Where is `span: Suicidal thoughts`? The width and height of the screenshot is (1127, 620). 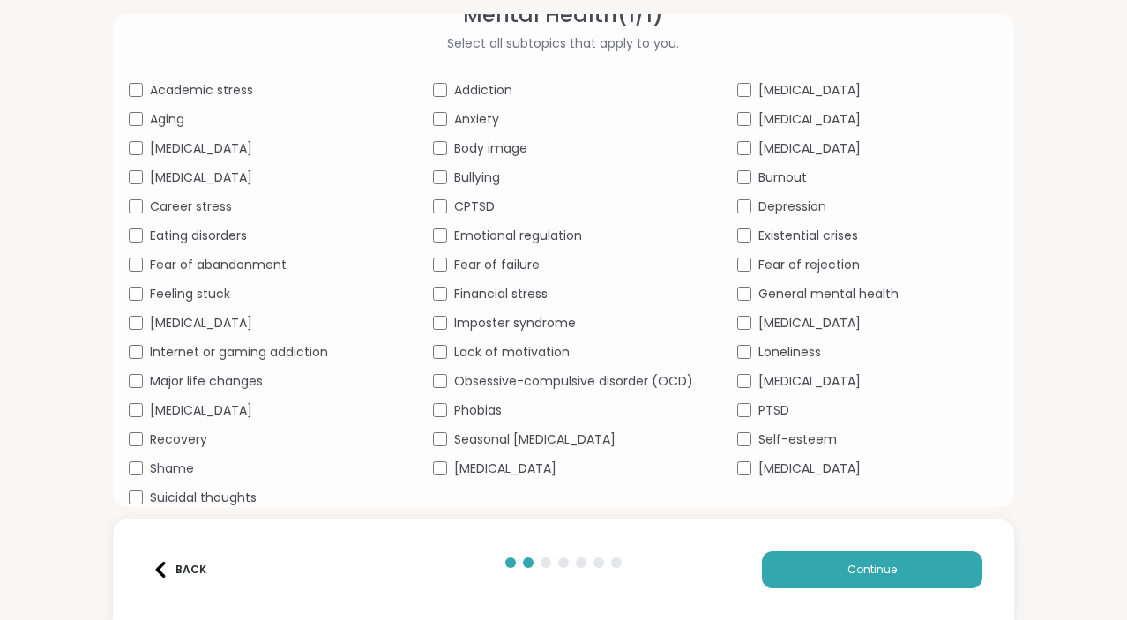 span: Suicidal thoughts is located at coordinates (203, 498).